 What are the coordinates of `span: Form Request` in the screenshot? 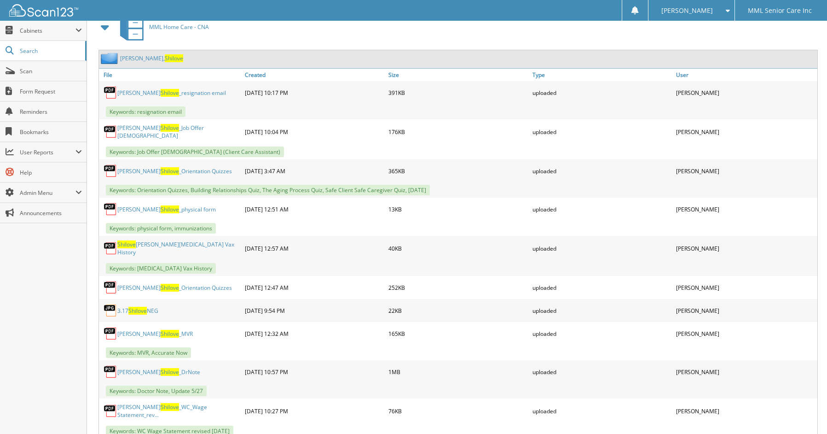 It's located at (51, 91).